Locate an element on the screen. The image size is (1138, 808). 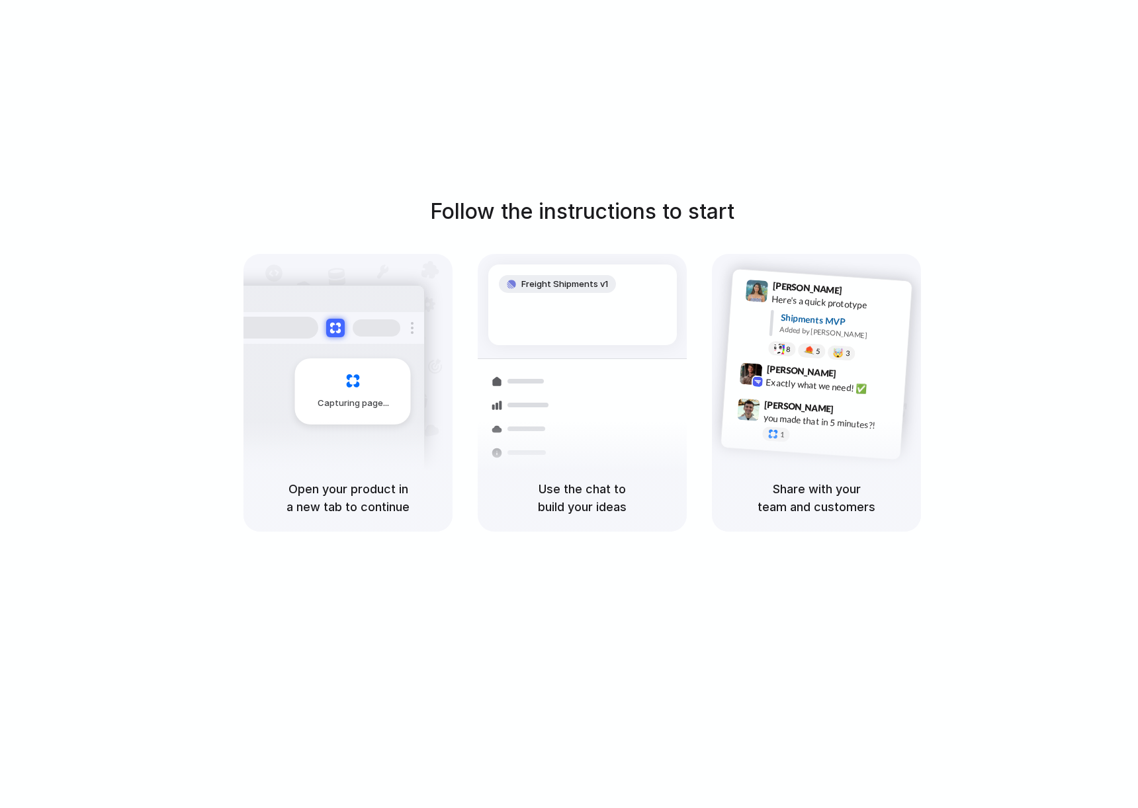
h5: Use the chat to build your ideas is located at coordinates (582, 498).